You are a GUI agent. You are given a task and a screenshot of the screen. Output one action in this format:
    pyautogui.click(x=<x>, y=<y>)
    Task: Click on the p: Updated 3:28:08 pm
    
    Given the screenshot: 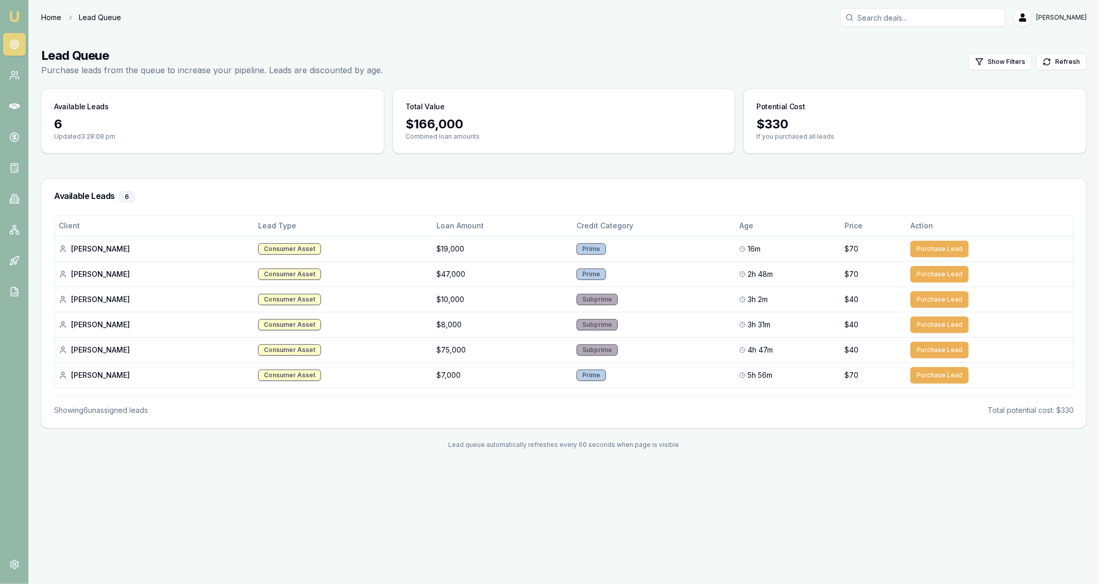 What is the action you would take?
    pyautogui.click(x=213, y=137)
    